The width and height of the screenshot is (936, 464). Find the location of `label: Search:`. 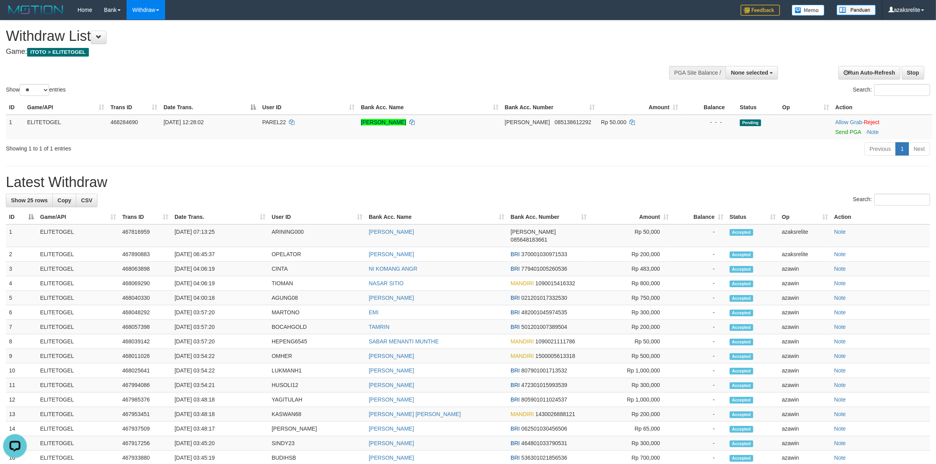

label: Search: is located at coordinates (891, 200).